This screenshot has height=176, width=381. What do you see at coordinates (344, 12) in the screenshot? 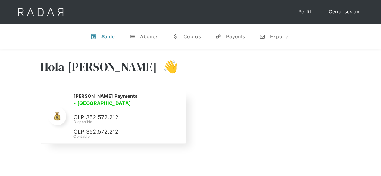
I see `a: Cerrar sesión` at bounding box center [344, 12].